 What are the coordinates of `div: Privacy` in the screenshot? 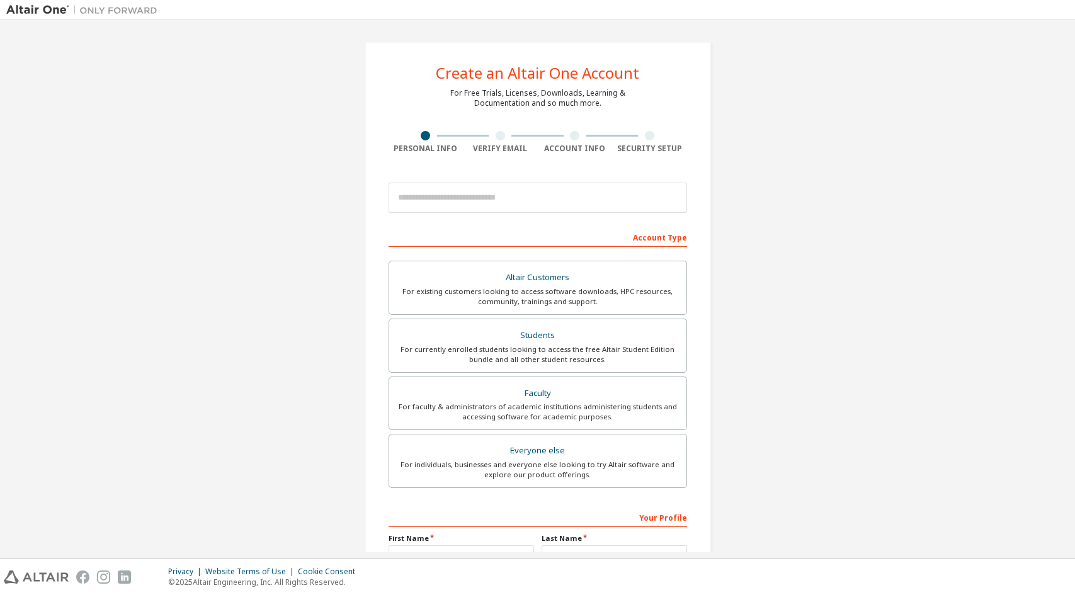 It's located at (186, 572).